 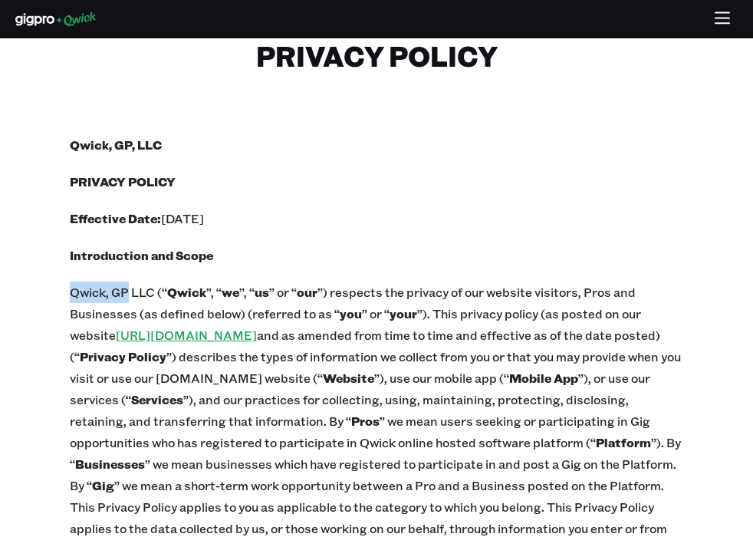 What do you see at coordinates (116, 144) in the screenshot?
I see `b: Qwick, GP, LLC` at bounding box center [116, 144].